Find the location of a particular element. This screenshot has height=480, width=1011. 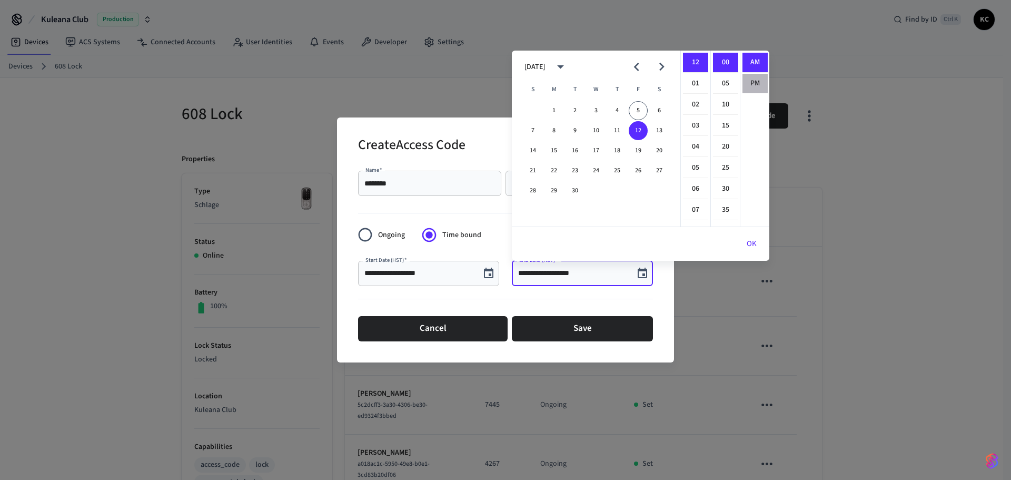

button: 25 is located at coordinates (617, 171).